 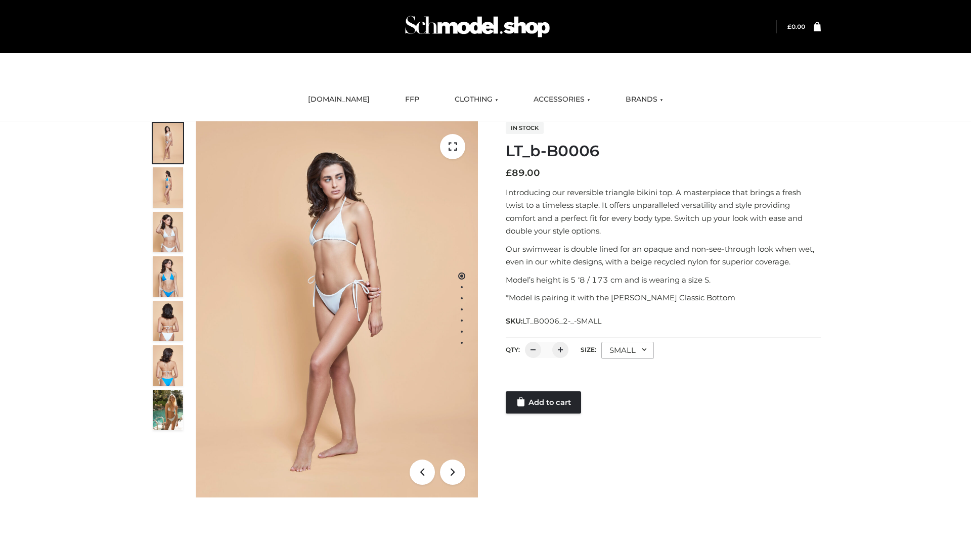 I want to click on label: Size:, so click(x=588, y=350).